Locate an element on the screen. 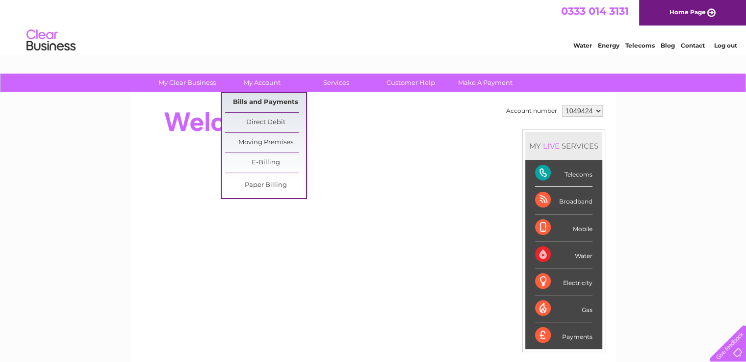  a: Moving Premises is located at coordinates (265, 143).